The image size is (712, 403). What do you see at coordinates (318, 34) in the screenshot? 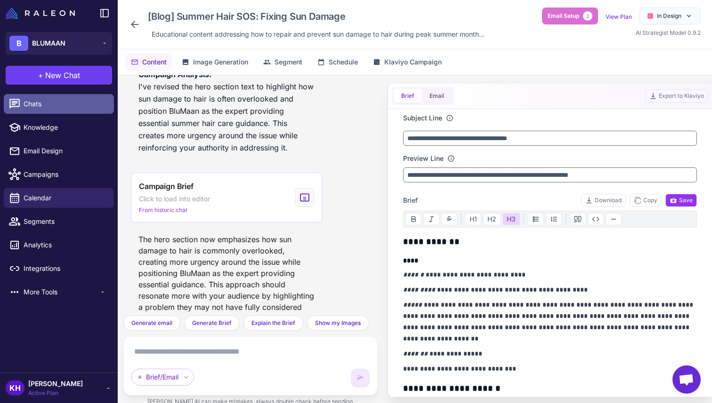
I see `div: Click to edit description` at bounding box center [318, 34].